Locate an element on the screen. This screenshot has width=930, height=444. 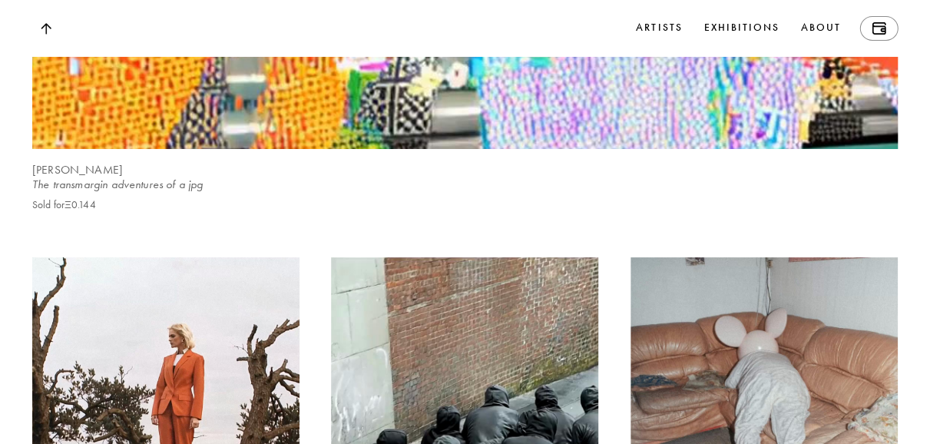
p: Sold for Ξ 0.144 is located at coordinates (64, 205).